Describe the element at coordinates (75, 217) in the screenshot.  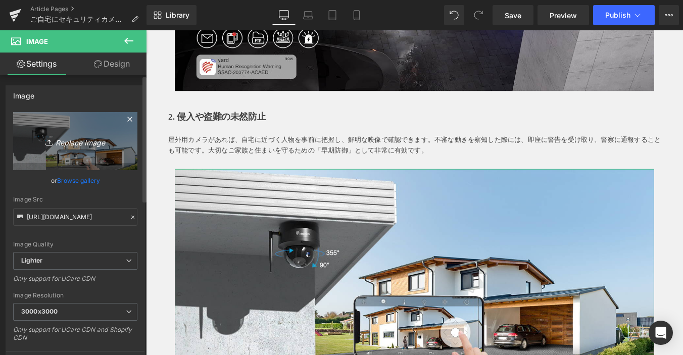
I see `input: Link` at that location.